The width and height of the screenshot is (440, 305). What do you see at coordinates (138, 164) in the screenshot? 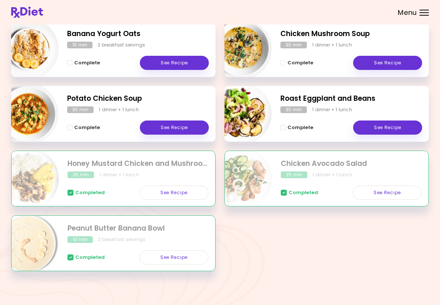
I see `h2: Honey Mustard Chicken and Mushrooms` at bounding box center [138, 164].